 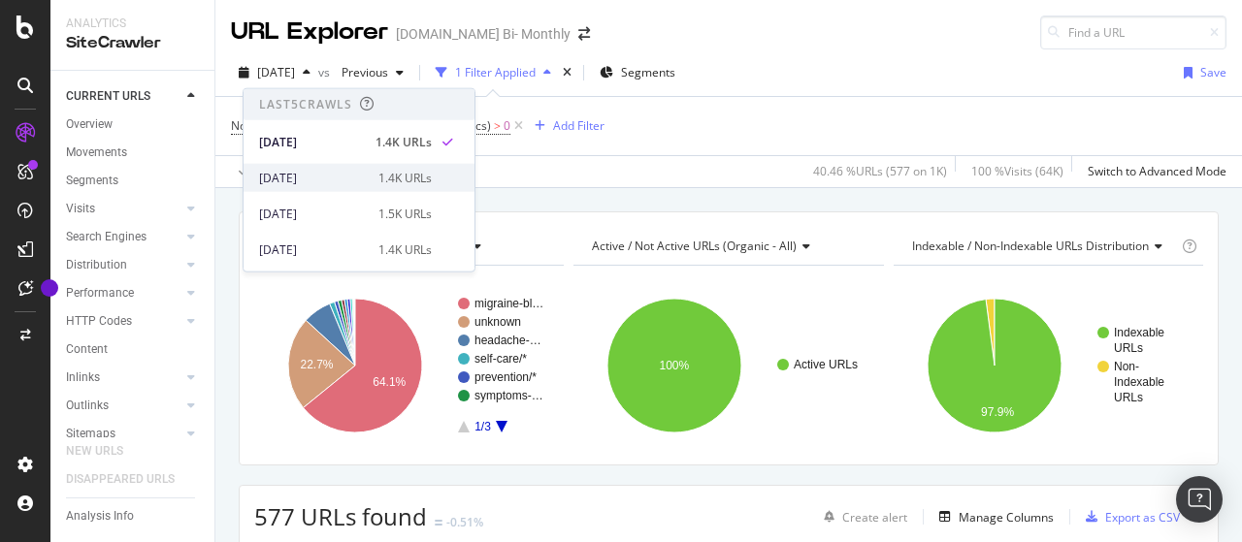 What do you see at coordinates (1126, 367) in the screenshot?
I see `text: Non-` at bounding box center [1126, 367].